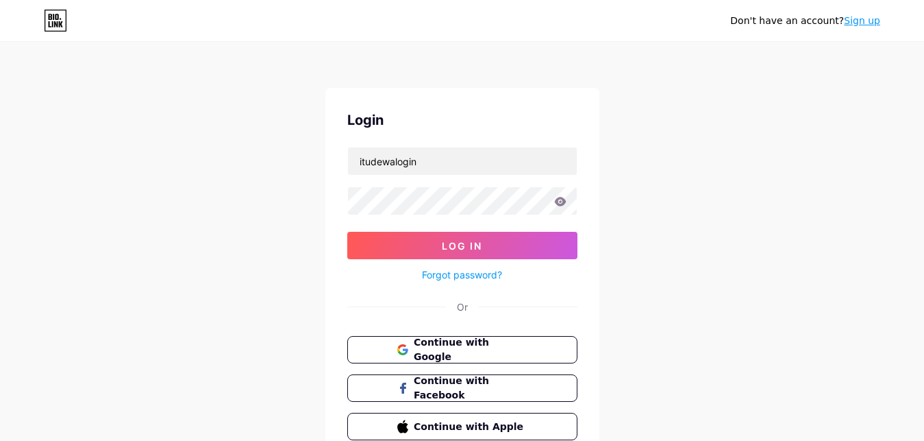 The width and height of the screenshot is (924, 441). What do you see at coordinates (462, 245) in the screenshot?
I see `span: Log In` at bounding box center [462, 245].